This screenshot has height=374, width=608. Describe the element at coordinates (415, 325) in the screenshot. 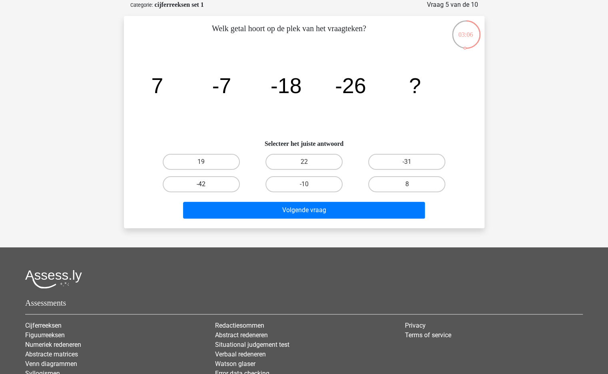

I see `a: Privacy` at that location.